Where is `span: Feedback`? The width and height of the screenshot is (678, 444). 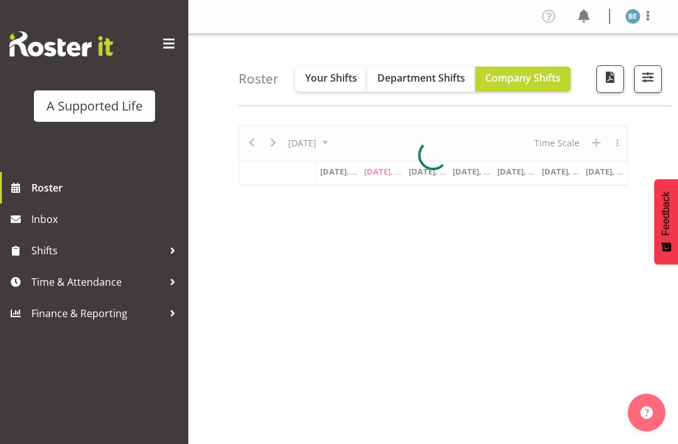
span: Feedback is located at coordinates (666, 213).